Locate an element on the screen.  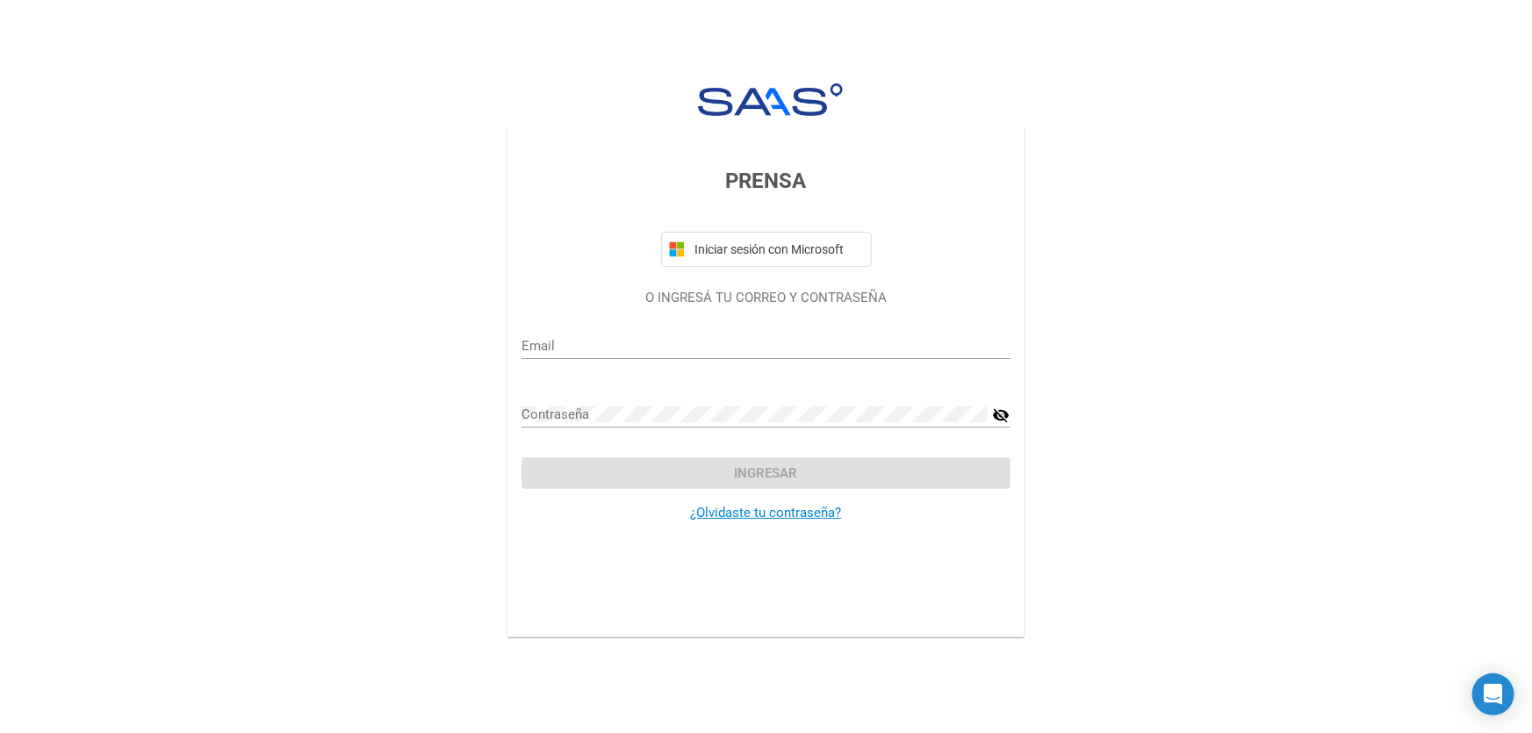
p: O INGRESÁ TU CORREO Y CONTRASEÑA is located at coordinates (766, 298).